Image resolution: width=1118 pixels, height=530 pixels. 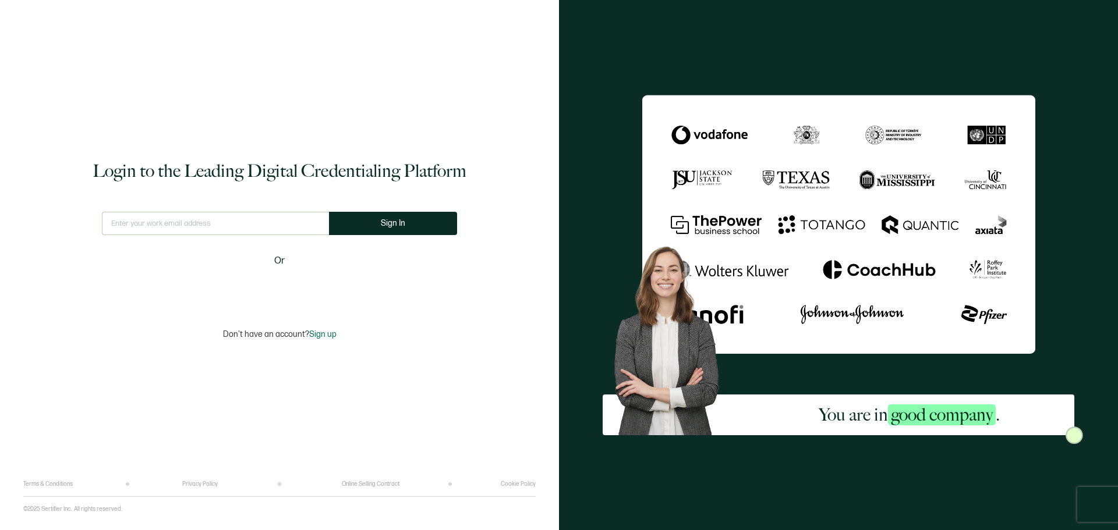 What do you see at coordinates (393, 223) in the screenshot?
I see `span: Sign In` at bounding box center [393, 223].